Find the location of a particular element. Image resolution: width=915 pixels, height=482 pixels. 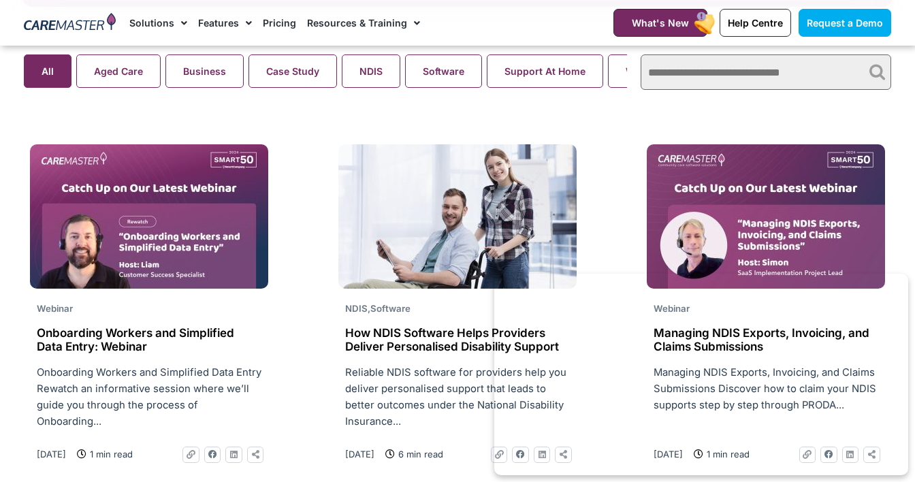

button: Aged Care is located at coordinates (118, 71).